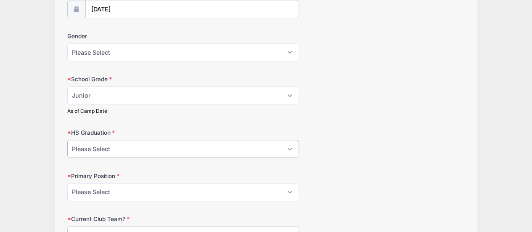 This screenshot has height=232, width=532. What do you see at coordinates (133, 219) in the screenshot?
I see `label: Current Club Team?` at bounding box center [133, 219].